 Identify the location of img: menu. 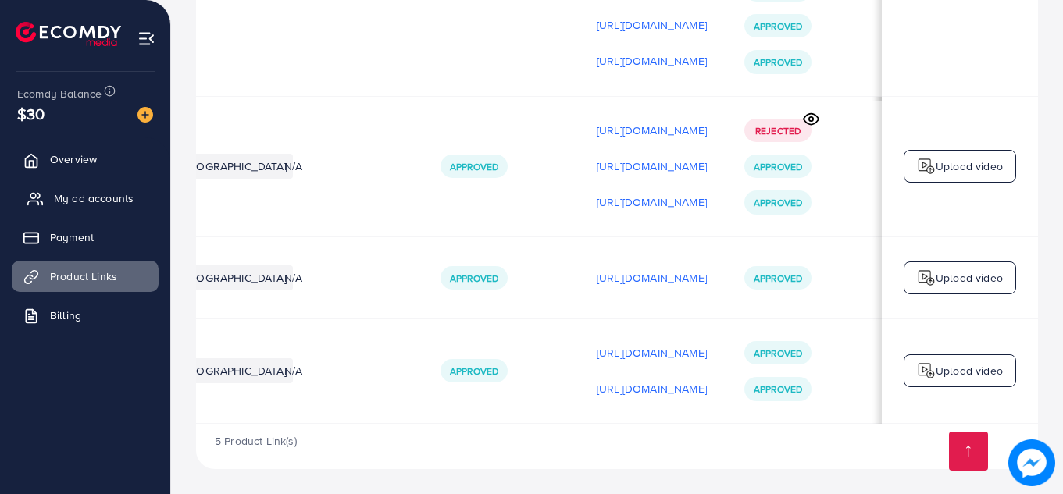
(146, 38).